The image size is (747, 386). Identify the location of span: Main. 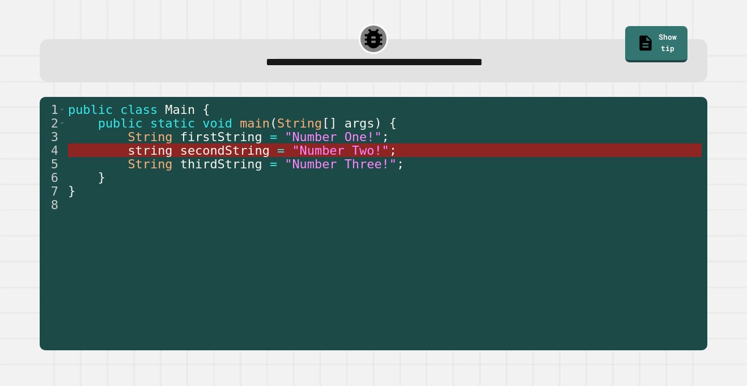
(180, 109).